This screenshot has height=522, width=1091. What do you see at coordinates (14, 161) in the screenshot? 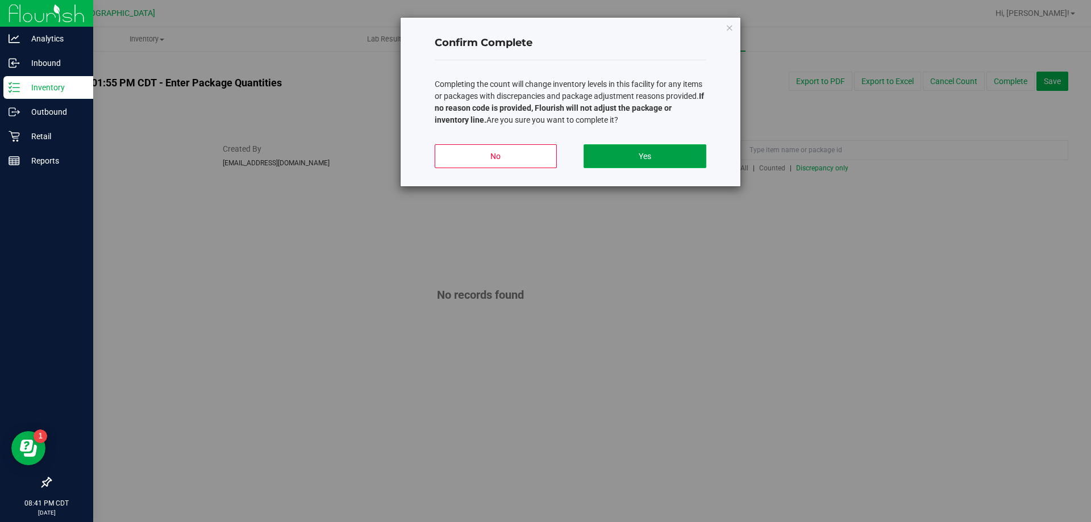
I see `inline-svg: Reports` at bounding box center [14, 161].